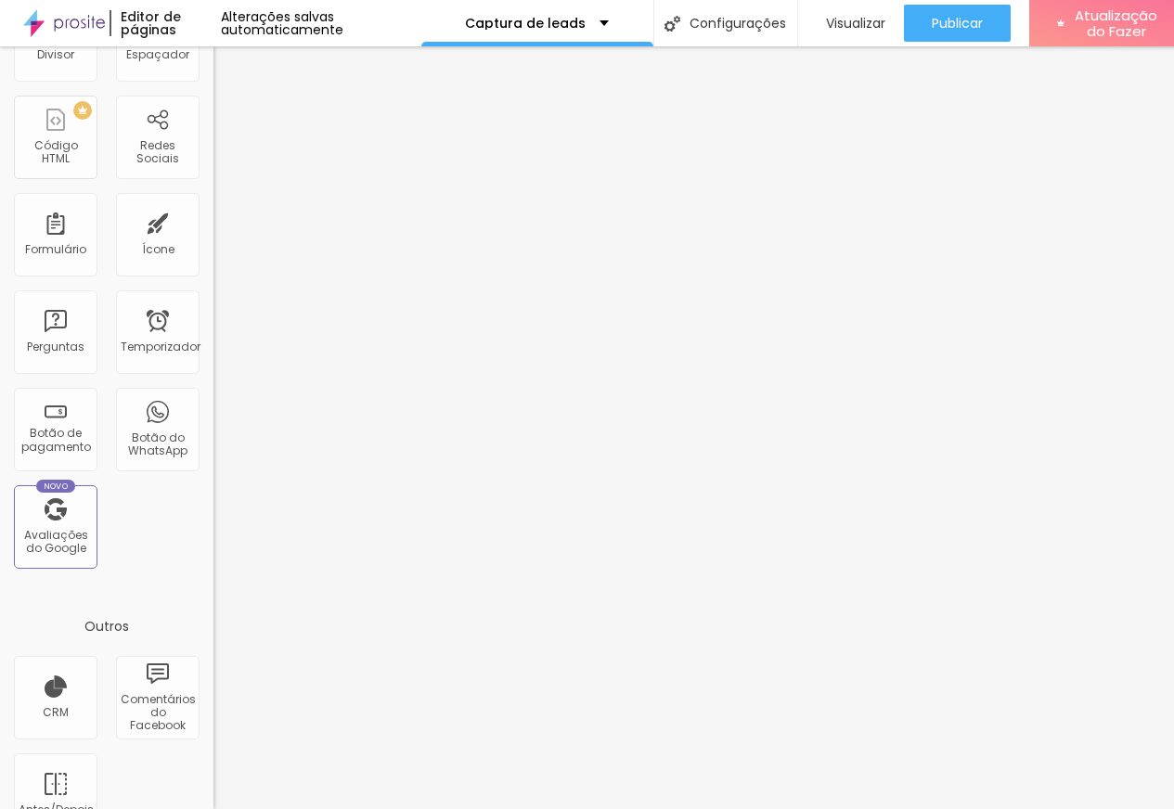 The height and width of the screenshot is (809, 1174). What do you see at coordinates (150, 23) in the screenshot?
I see `font: Editor de páginas` at bounding box center [150, 23].